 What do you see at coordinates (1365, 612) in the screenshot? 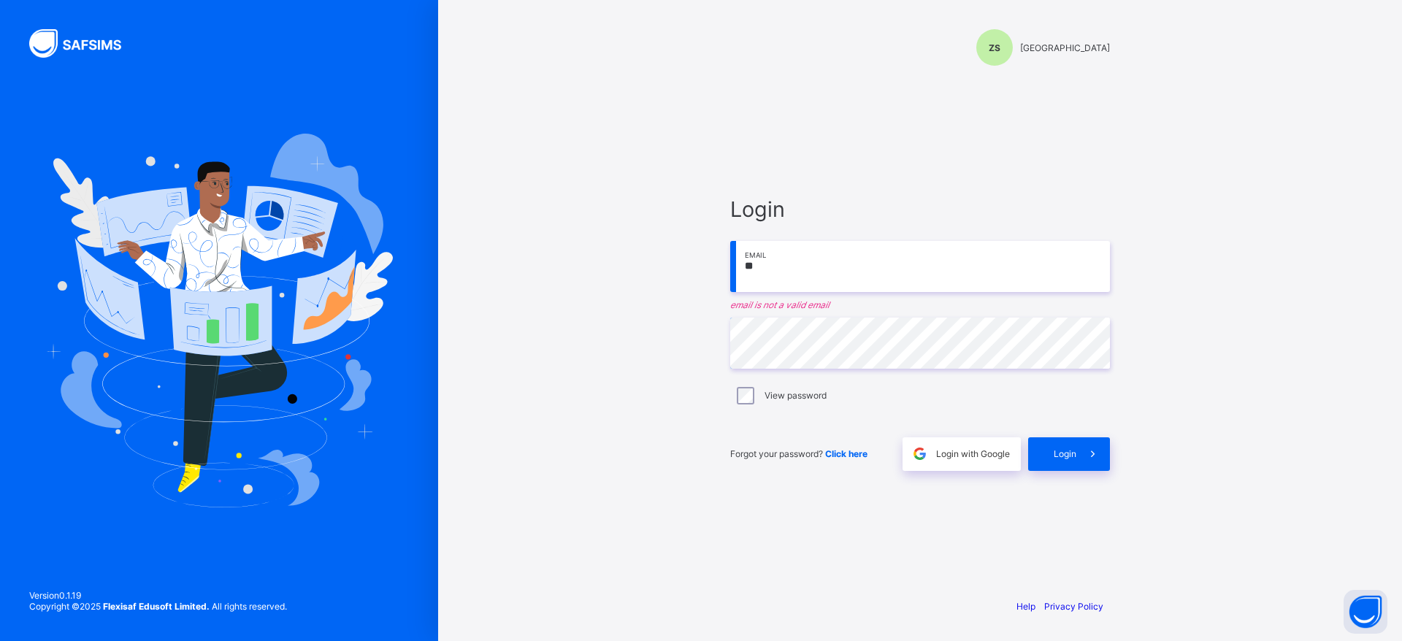
I see `button: Open asap` at bounding box center [1365, 612].